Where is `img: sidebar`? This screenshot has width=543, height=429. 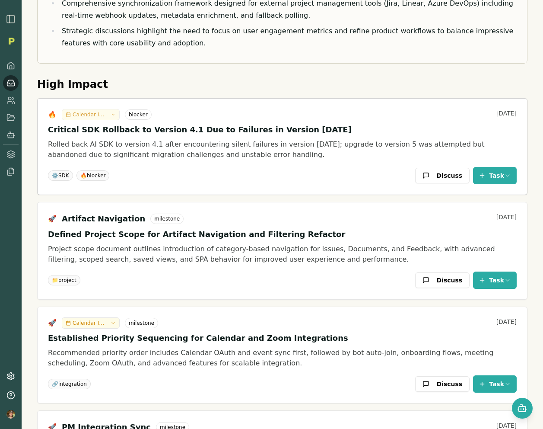
img: sidebar is located at coordinates (11, 19).